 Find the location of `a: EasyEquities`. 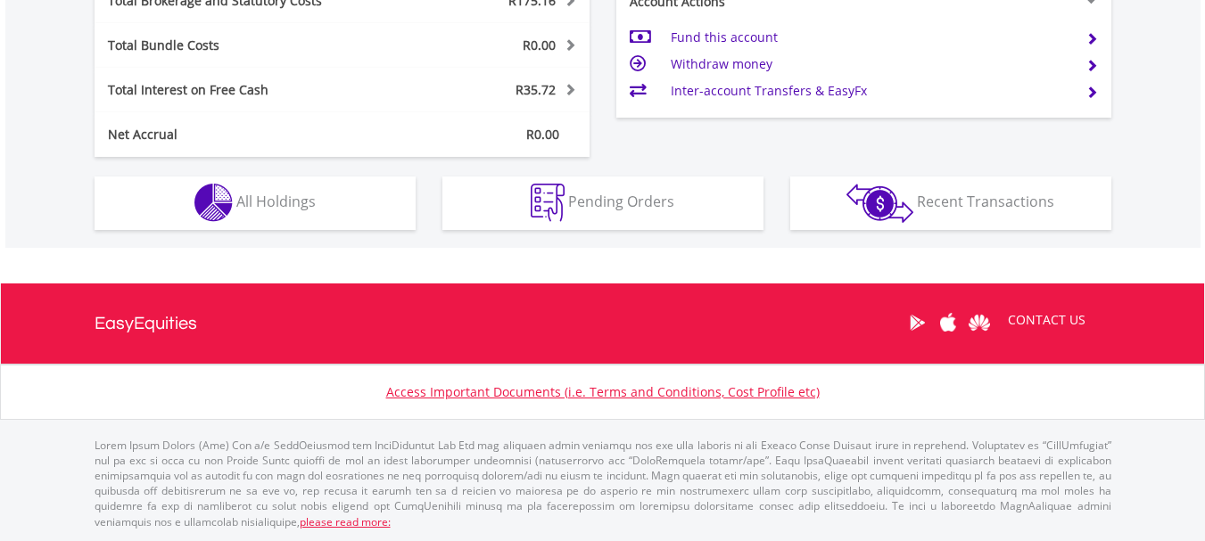

a: EasyEquities is located at coordinates (145, 324).